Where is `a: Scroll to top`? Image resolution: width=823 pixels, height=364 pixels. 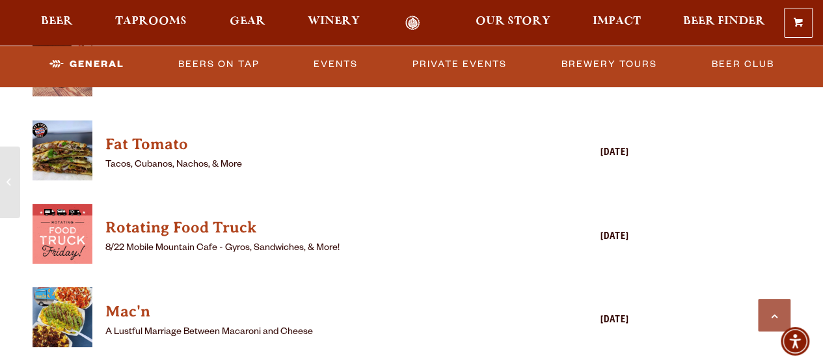 a: Scroll to top is located at coordinates (774, 315).